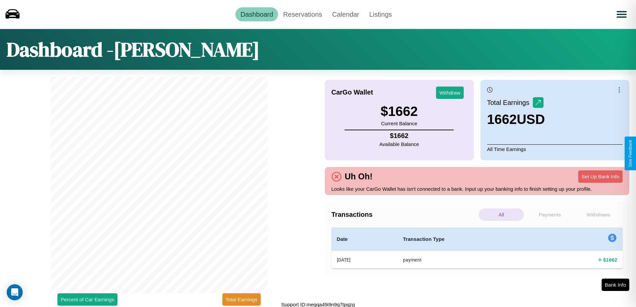 The height and width of the screenshot is (307, 636). What do you see at coordinates (359, 176) in the screenshot?
I see `h4: Uh Oh!` at bounding box center [359, 176].